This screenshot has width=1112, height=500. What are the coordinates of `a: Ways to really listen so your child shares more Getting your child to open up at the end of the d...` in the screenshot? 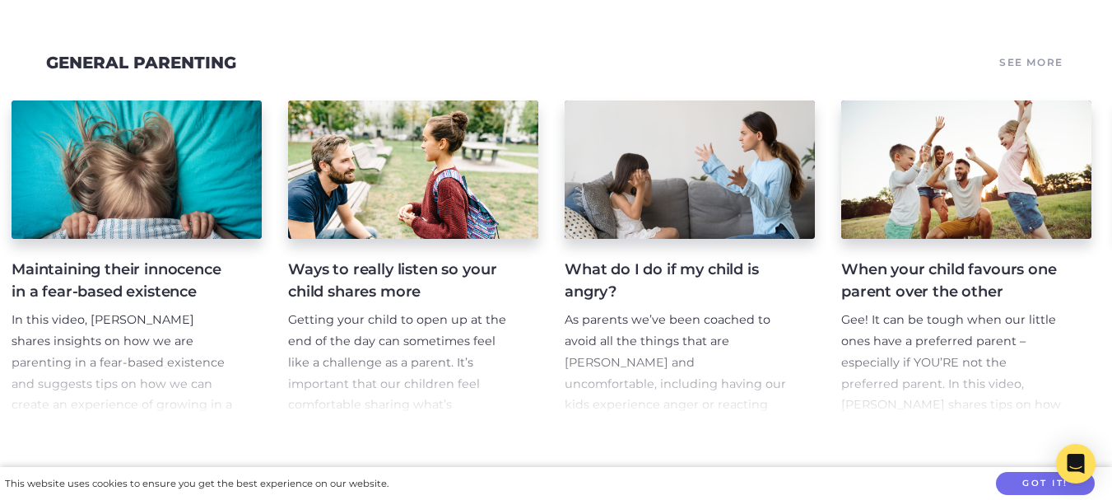 It's located at (413, 259).